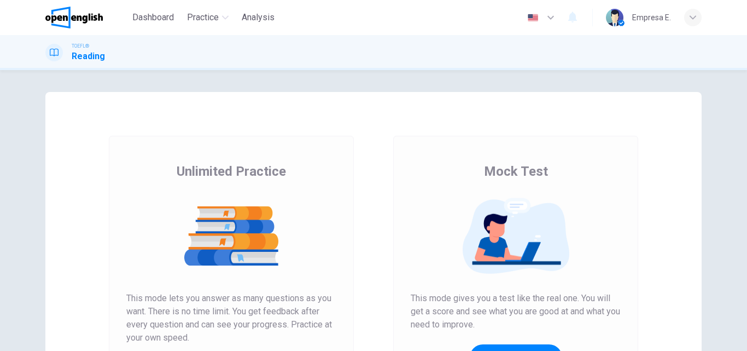 The image size is (747, 351). Describe the element at coordinates (153, 18) in the screenshot. I see `span: Dashboard` at that location.